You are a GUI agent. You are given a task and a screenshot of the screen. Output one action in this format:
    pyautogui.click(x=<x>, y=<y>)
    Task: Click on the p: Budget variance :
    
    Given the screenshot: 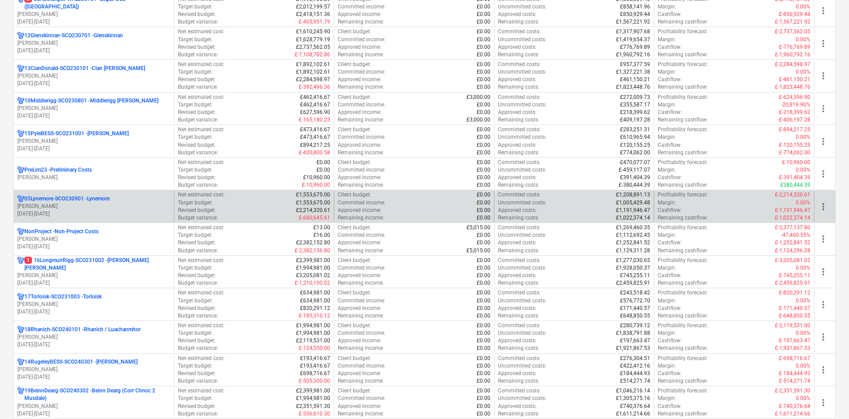 What is the action you would take?
    pyautogui.click(x=198, y=153)
    